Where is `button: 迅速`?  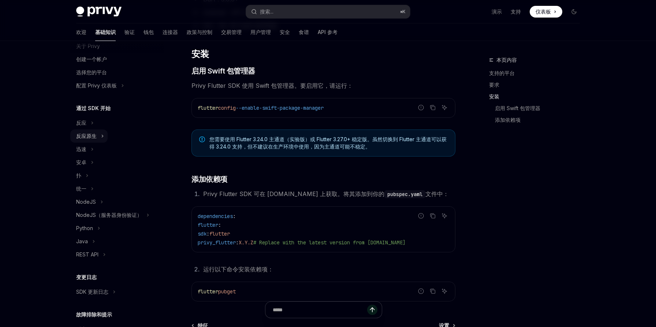
button: 迅速 is located at coordinates (84, 149).